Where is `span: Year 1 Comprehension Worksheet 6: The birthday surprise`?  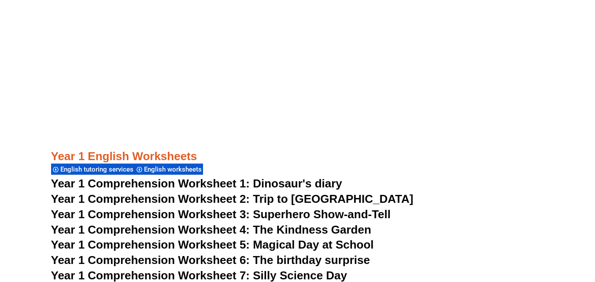 span: Year 1 Comprehension Worksheet 6: The birthday surprise is located at coordinates (210, 260).